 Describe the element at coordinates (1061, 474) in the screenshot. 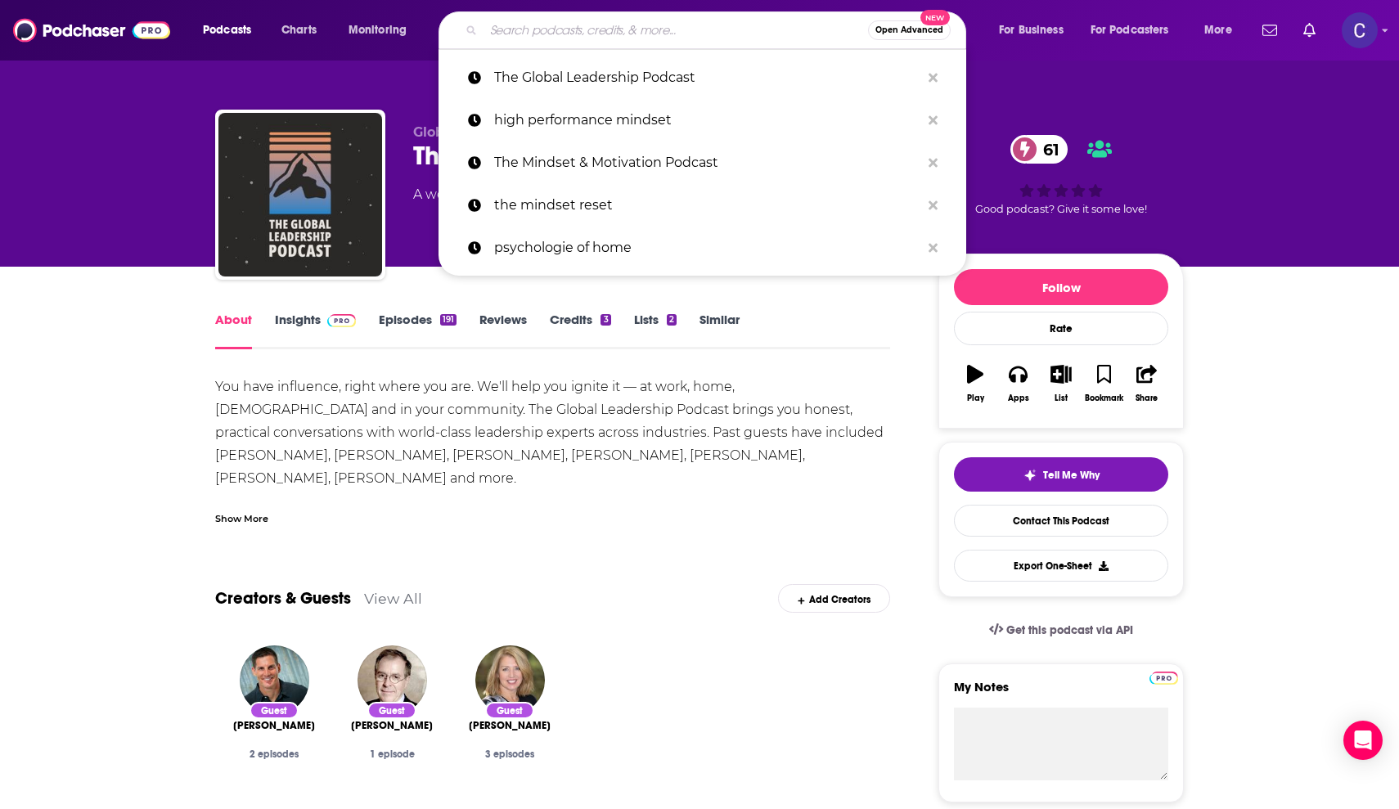

I see `button: tell me why sparkleTell Me Why` at that location.